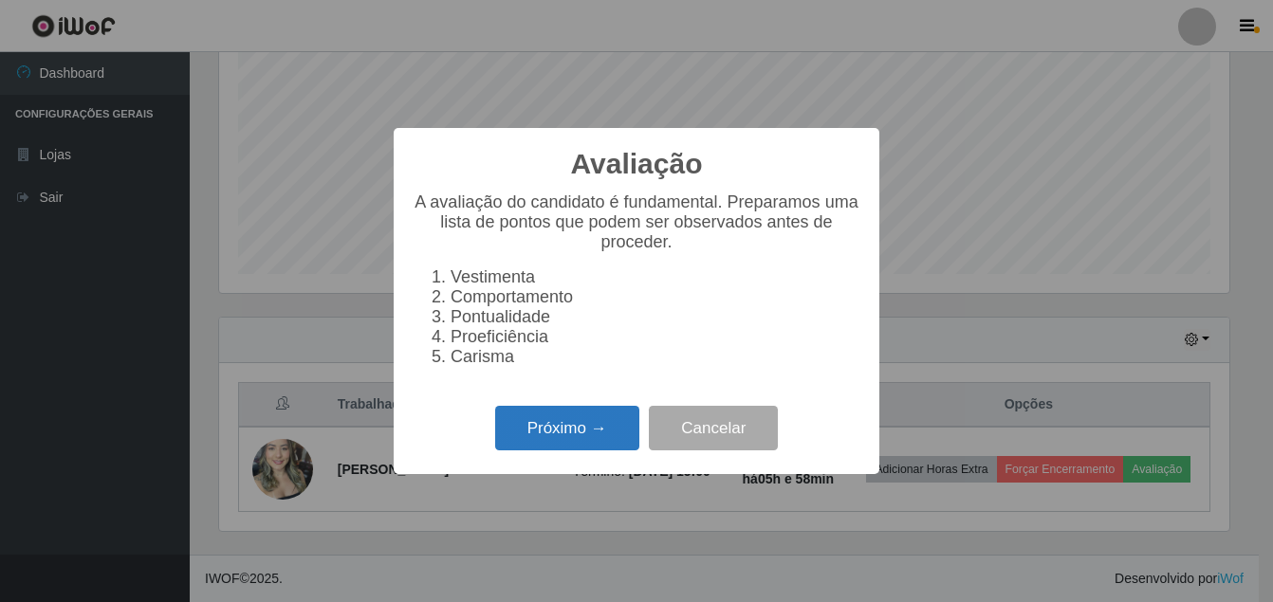 The image size is (1273, 602). Describe the element at coordinates (656, 357) in the screenshot. I see `li: Carisma` at that location.